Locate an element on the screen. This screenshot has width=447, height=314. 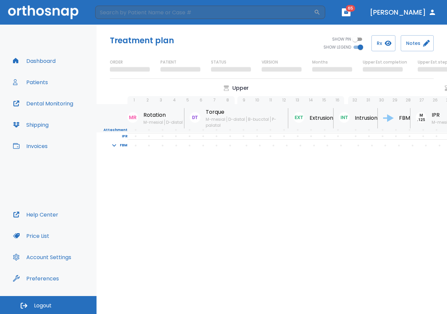
p: IPR is located at coordinates (112, 137).